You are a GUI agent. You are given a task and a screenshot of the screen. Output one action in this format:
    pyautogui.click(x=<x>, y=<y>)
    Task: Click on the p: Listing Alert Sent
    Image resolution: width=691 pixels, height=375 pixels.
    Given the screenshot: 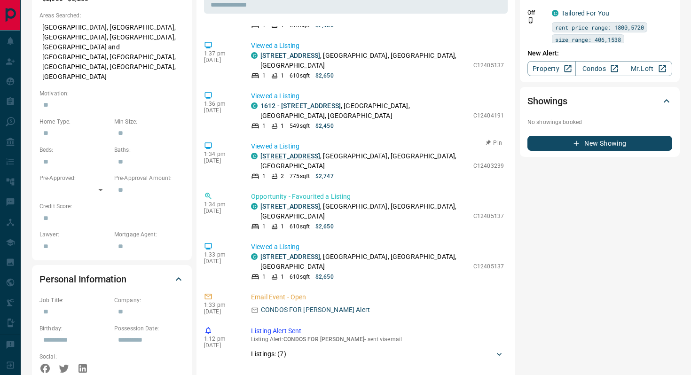 What is the action you would take?
    pyautogui.click(x=378, y=331)
    